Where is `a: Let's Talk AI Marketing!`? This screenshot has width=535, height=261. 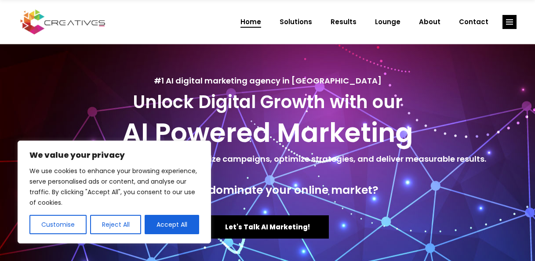 a: Let's Talk AI Marketing! is located at coordinates (267, 227).